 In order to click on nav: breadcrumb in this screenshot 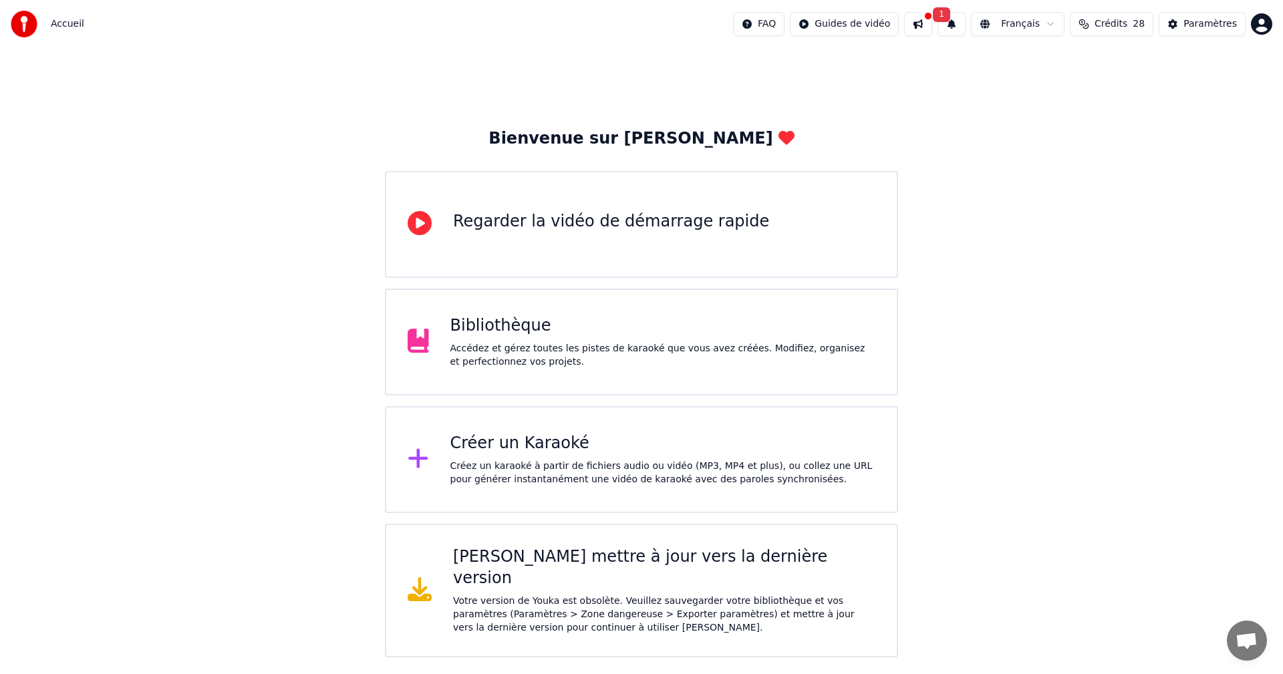, I will do `click(68, 24)`.